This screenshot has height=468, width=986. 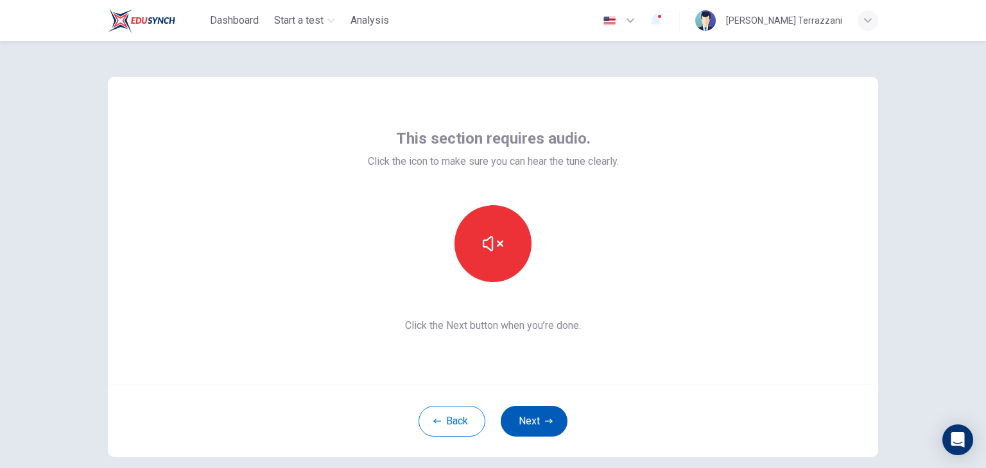 What do you see at coordinates (234, 21) in the screenshot?
I see `span: Dashboard` at bounding box center [234, 21].